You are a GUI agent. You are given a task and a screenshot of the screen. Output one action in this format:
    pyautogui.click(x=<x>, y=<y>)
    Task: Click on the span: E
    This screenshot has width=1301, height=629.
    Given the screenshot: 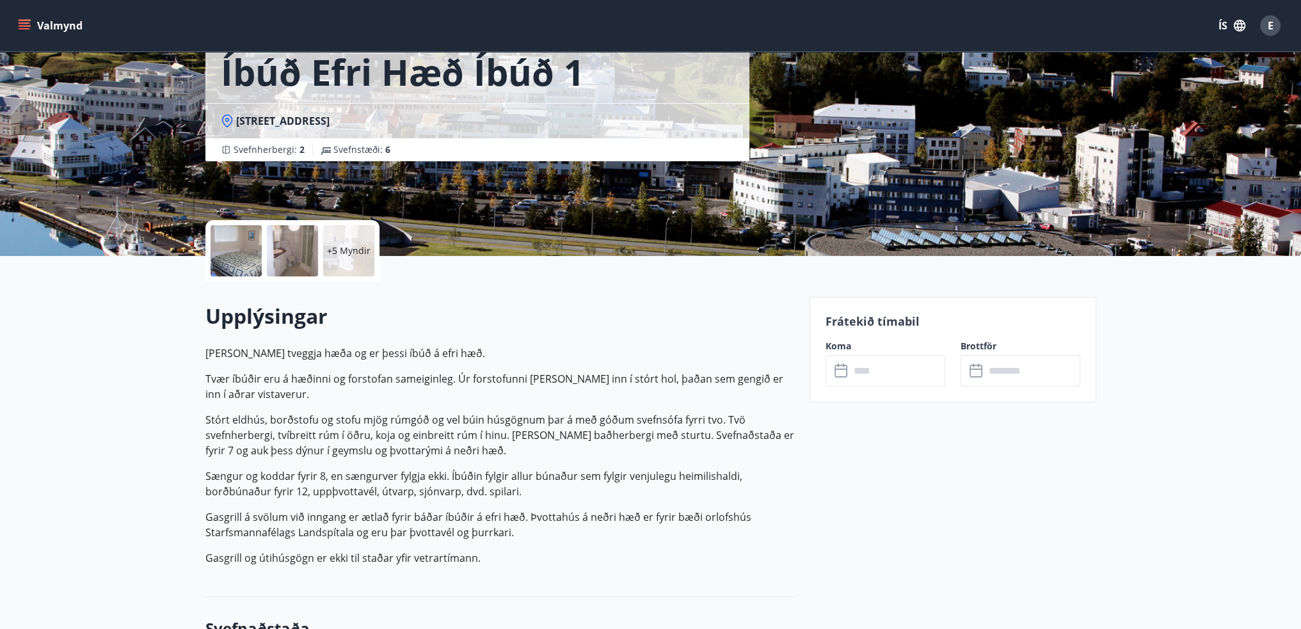 What is the action you would take?
    pyautogui.click(x=1271, y=26)
    